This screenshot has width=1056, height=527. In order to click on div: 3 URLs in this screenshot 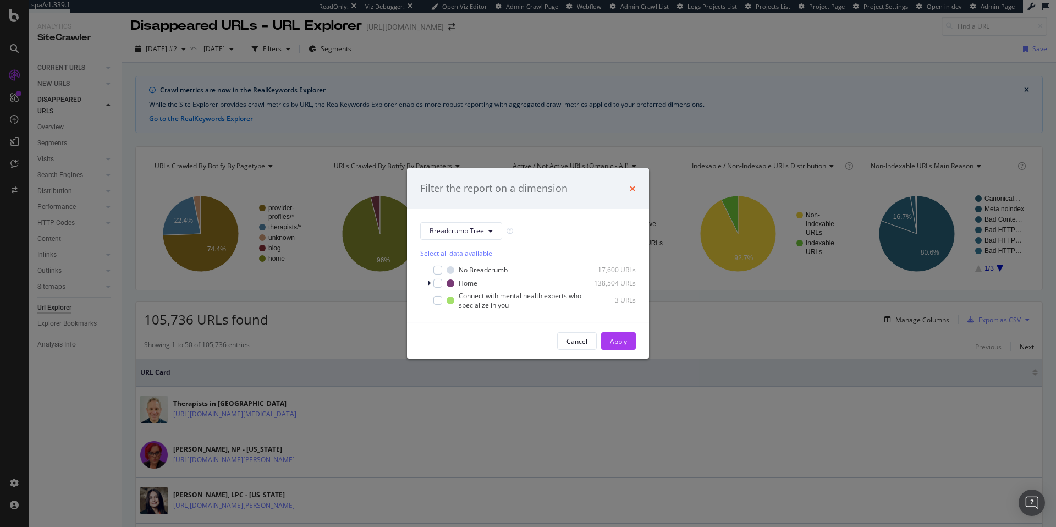, I will do `click(617, 300)`.